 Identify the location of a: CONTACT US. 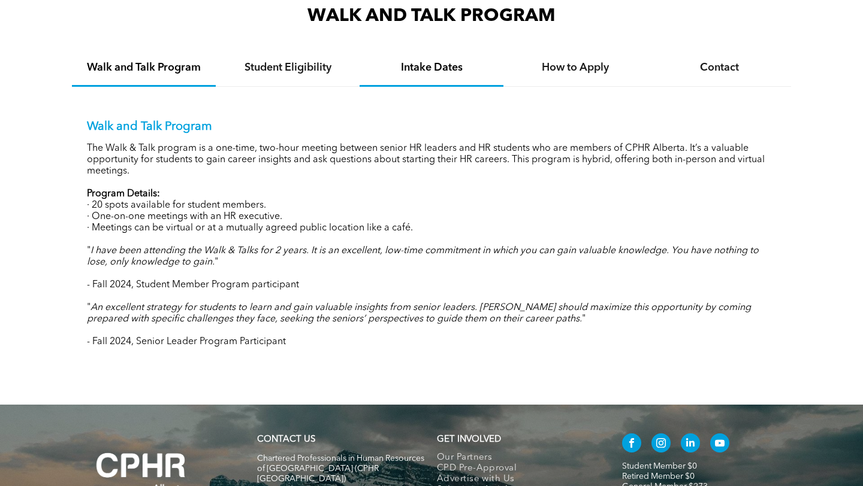
(286, 440).